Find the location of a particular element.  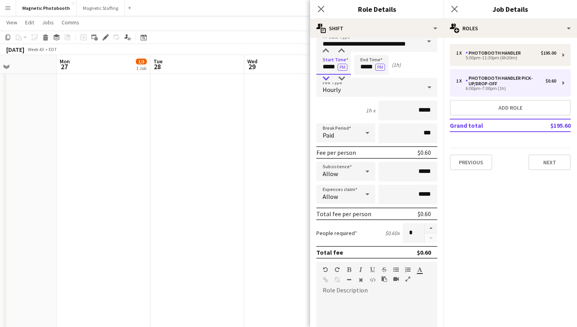

div: 1h x is located at coordinates (371, 110).